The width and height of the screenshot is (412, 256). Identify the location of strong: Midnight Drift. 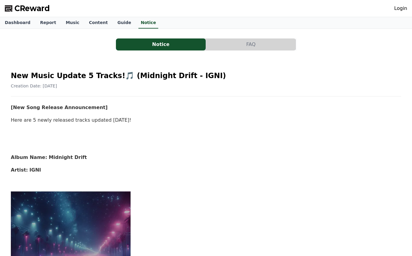
(68, 157).